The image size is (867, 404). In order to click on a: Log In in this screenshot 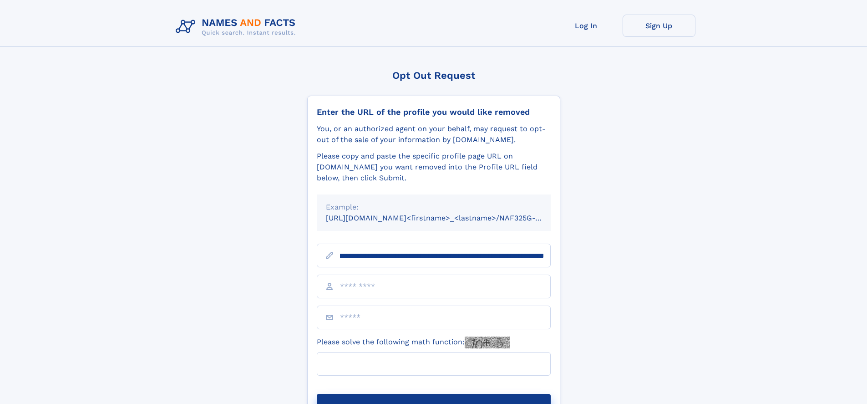, I will do `click(586, 25)`.